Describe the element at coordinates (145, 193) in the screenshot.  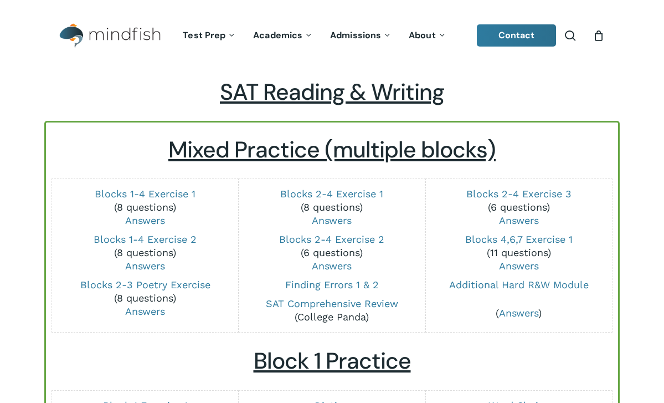
I see `a: Blocks 1-4 Exercise 1` at that location.